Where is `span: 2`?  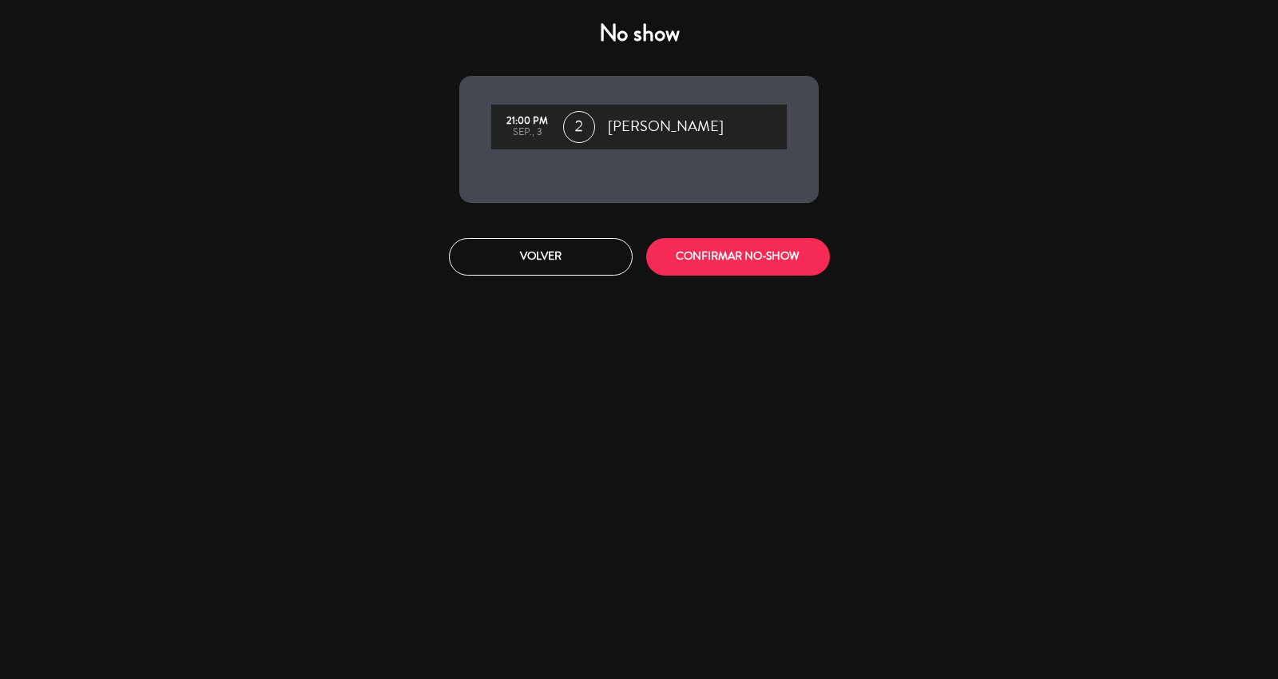
span: 2 is located at coordinates (579, 127).